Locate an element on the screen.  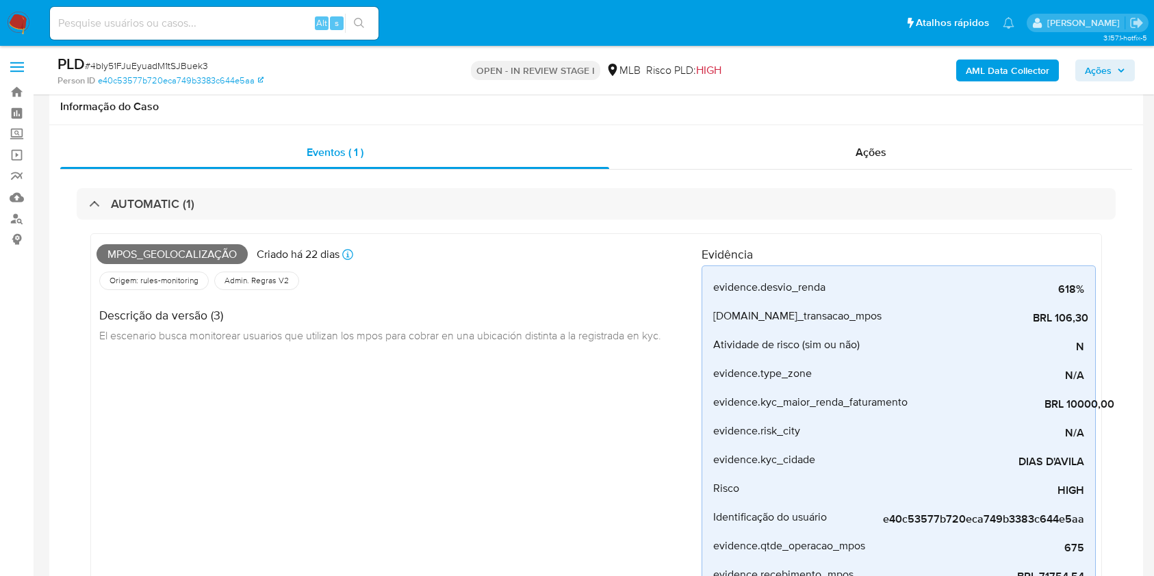
span: El escenario busca monitorear usuarios que utilizan los mpos para cobrar en una ubicación distint... is located at coordinates (380, 335).